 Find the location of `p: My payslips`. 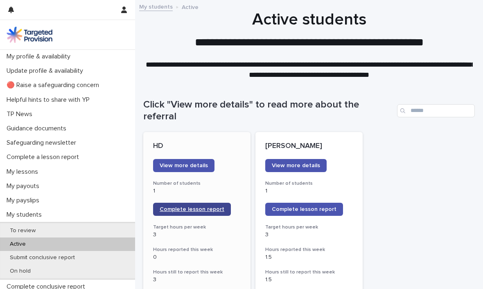

p: My payslips is located at coordinates (25, 200).